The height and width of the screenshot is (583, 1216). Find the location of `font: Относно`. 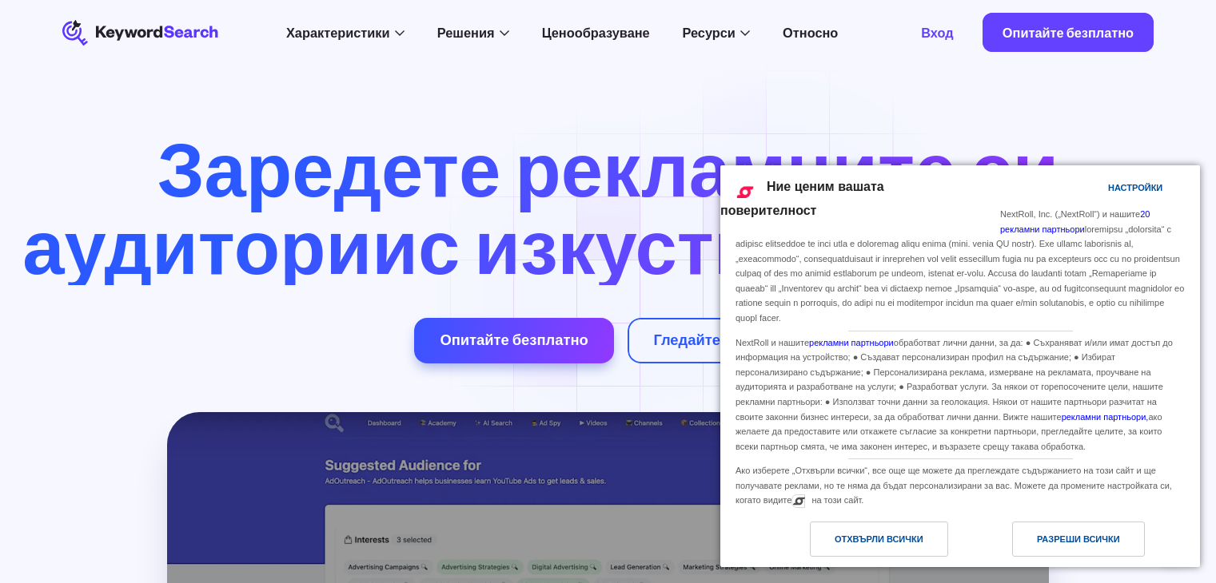

font: Относно is located at coordinates (810, 33).